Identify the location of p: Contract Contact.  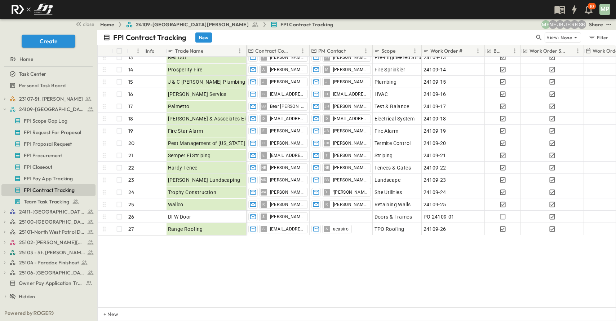
(272, 51).